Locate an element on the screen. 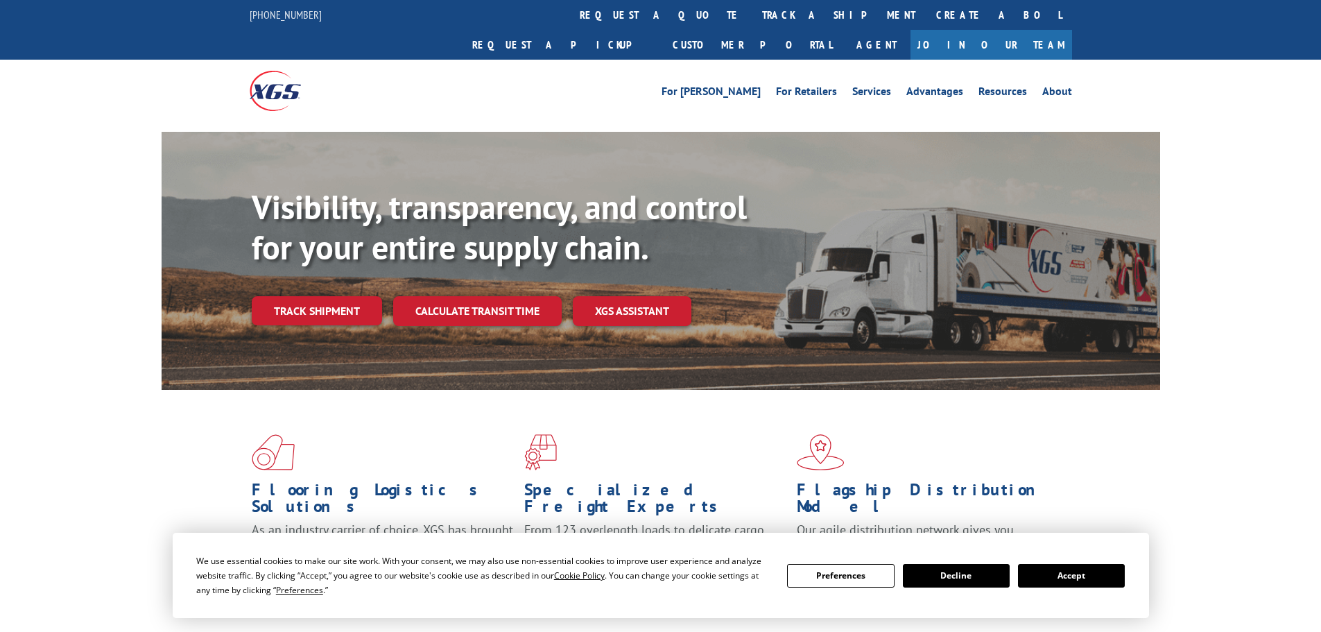 This screenshot has height=632, width=1321. a: Request a pickup is located at coordinates (562, 44).